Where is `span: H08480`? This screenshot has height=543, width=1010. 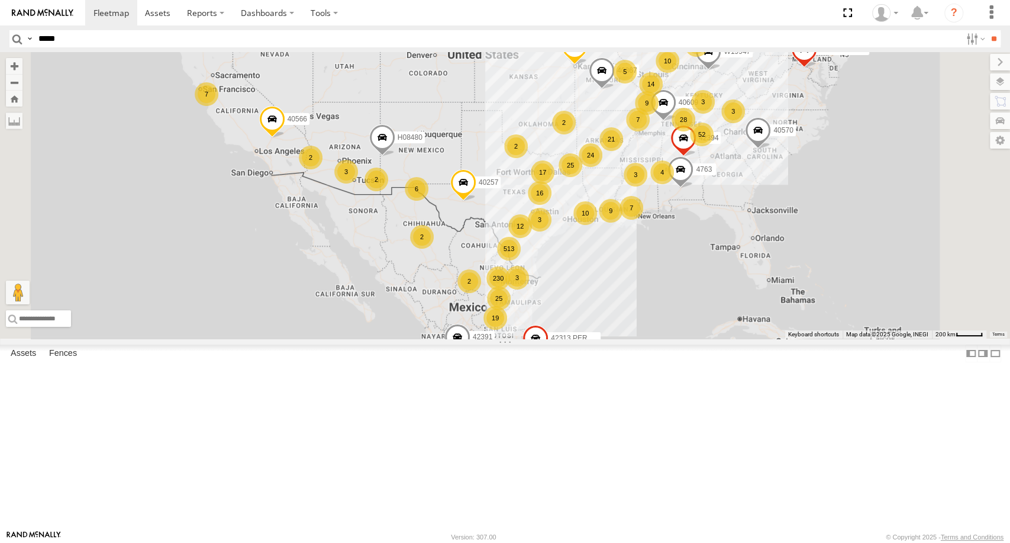 span: H08480 is located at coordinates (410, 138).